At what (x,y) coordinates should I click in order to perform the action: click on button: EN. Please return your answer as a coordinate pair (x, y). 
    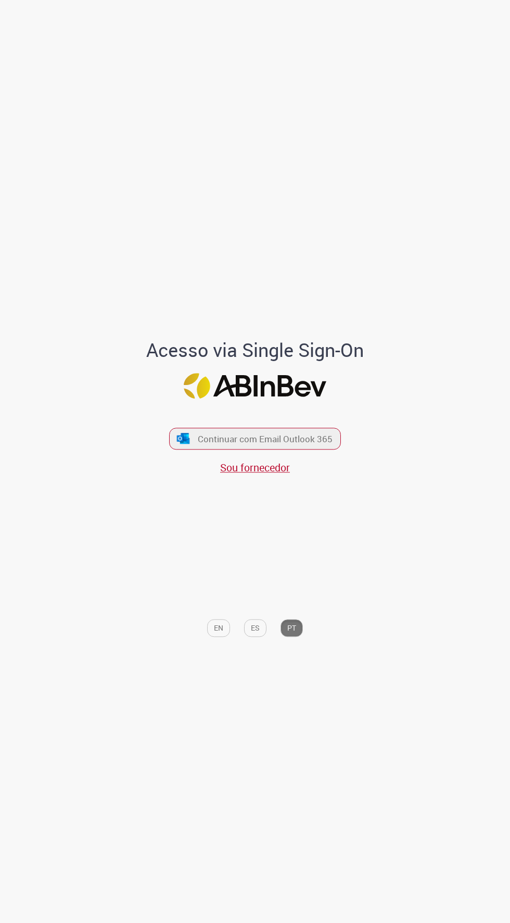
    Looking at the image, I should click on (218, 628).